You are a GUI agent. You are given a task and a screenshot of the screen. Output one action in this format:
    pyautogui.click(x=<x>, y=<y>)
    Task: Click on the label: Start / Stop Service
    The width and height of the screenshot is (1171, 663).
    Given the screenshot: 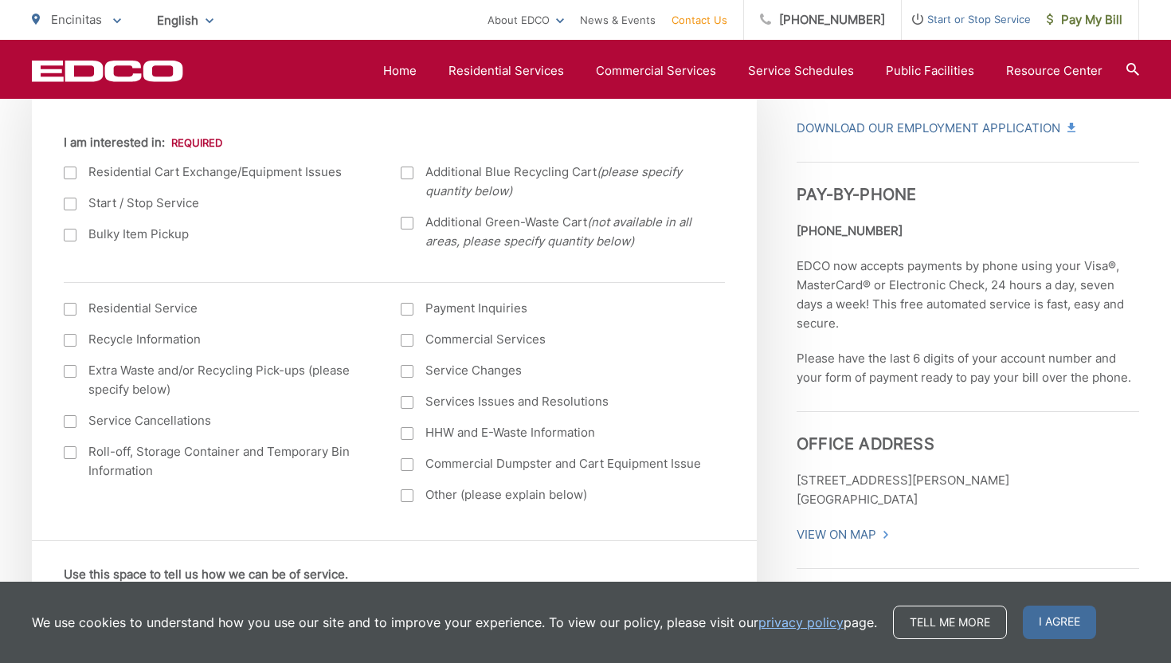 What is the action you would take?
    pyautogui.click(x=216, y=203)
    